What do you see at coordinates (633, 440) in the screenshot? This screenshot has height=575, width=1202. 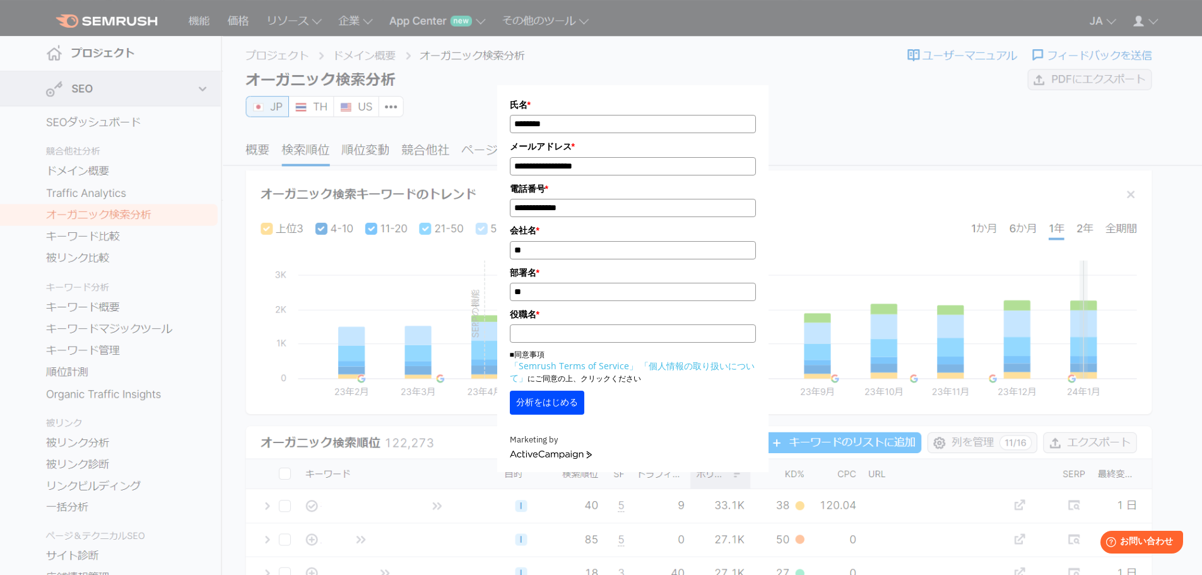 I see `div: Marketing by` at bounding box center [633, 440].